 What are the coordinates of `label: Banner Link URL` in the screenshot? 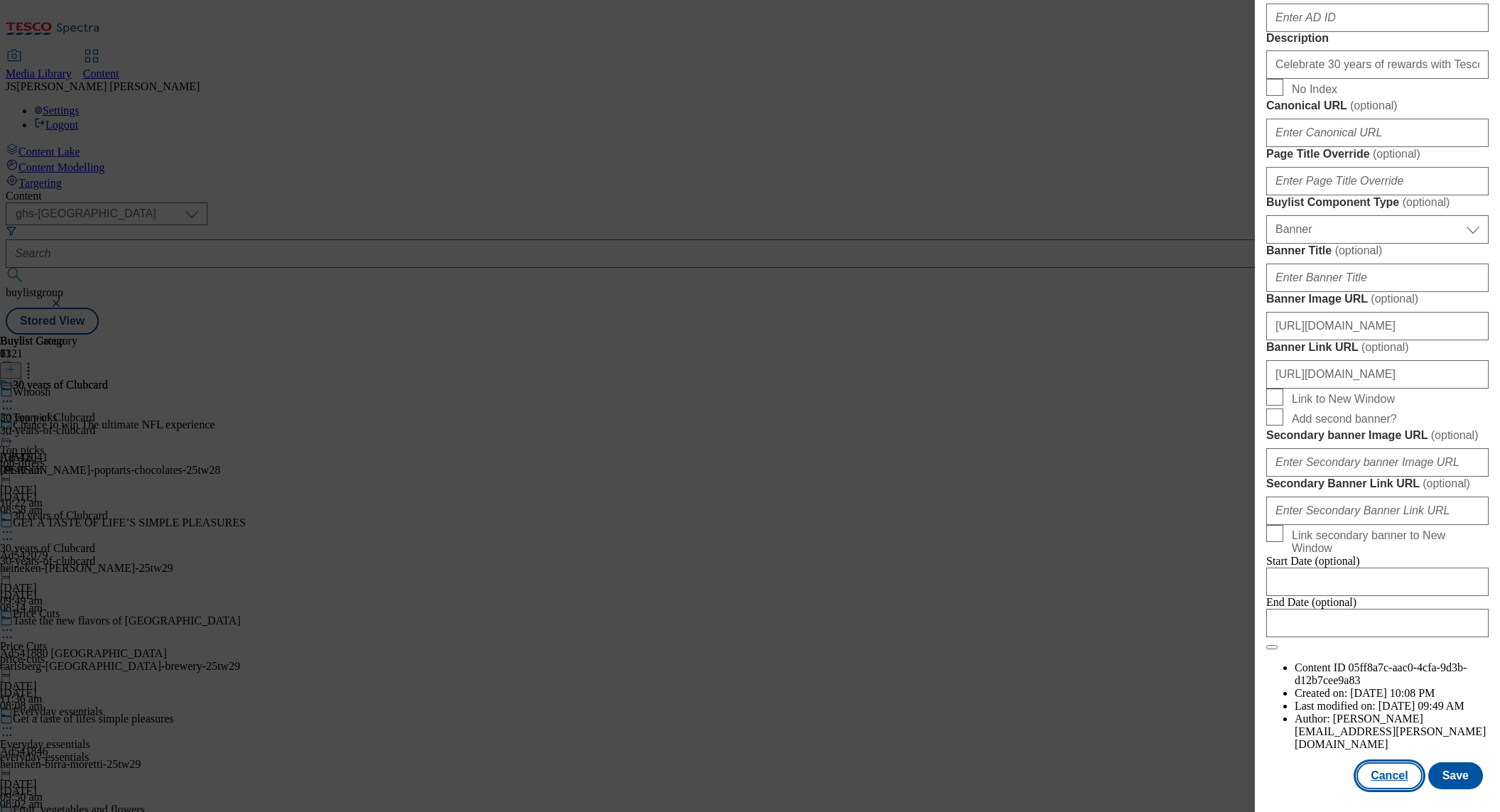 It's located at (1377, 348).